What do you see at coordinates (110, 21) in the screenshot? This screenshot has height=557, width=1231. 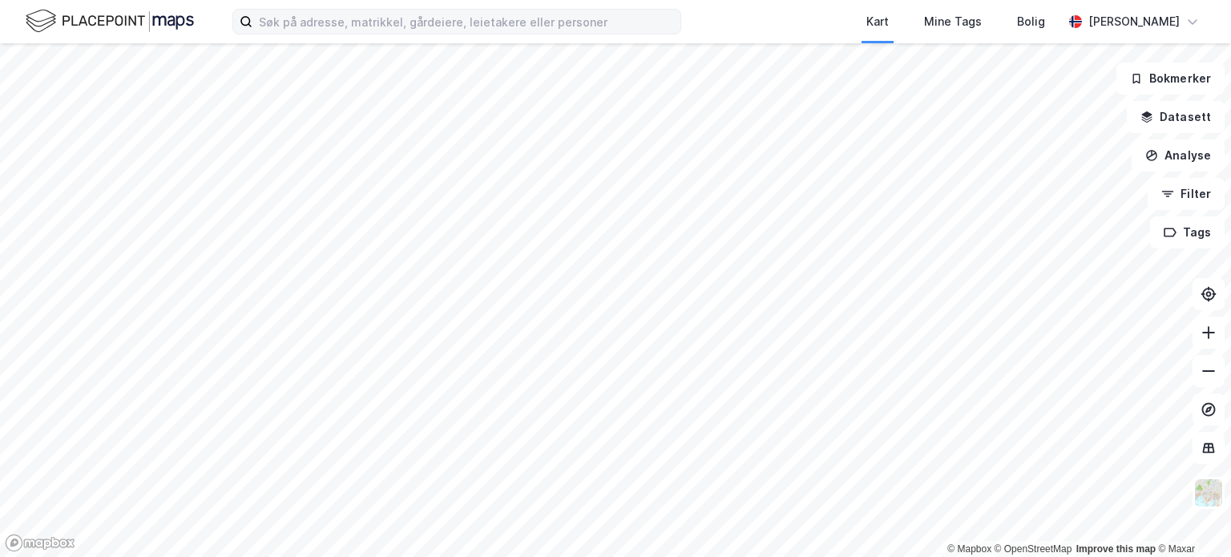 I see `img: logo.f888ab2527a4732fd821a326f86c7f29.svg` at bounding box center [110, 21].